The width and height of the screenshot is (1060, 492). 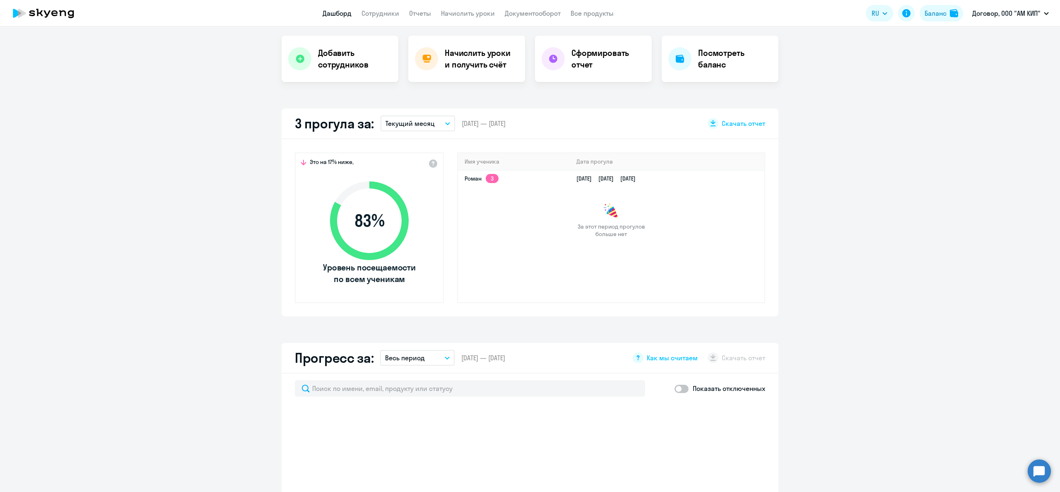 I want to click on h4: Добавить сотрудников, so click(x=355, y=59).